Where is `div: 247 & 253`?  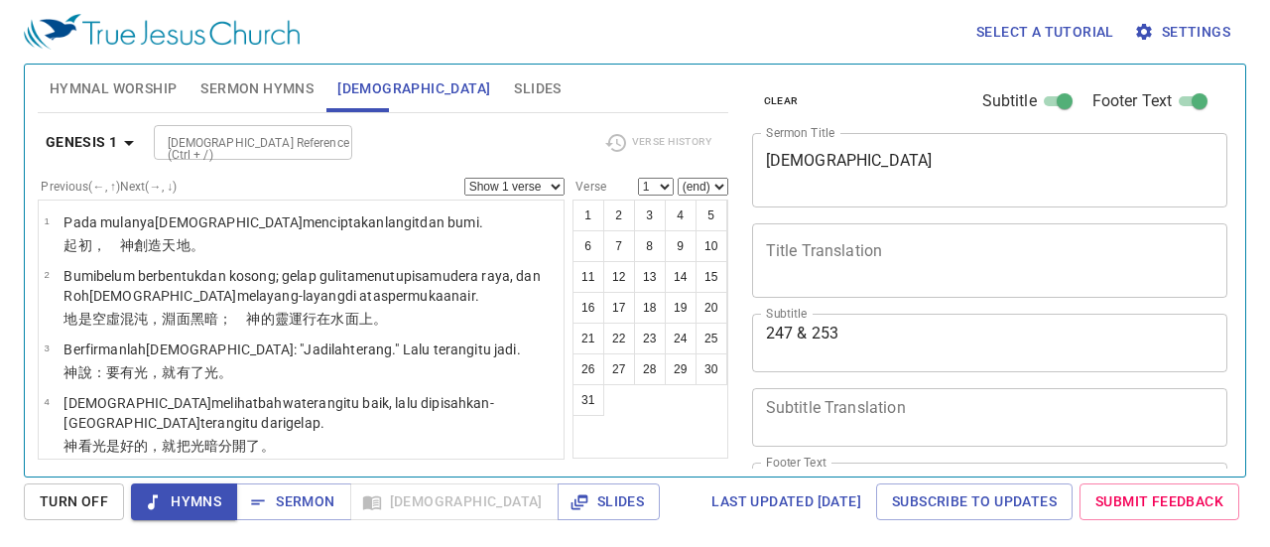
div: 247 & 253 is located at coordinates (196, 62).